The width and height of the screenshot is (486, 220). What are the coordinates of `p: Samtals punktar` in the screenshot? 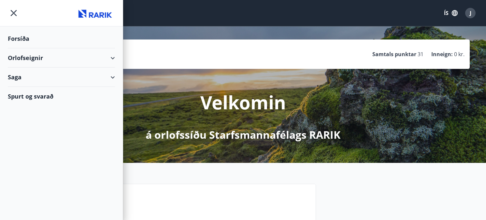 It's located at (394, 54).